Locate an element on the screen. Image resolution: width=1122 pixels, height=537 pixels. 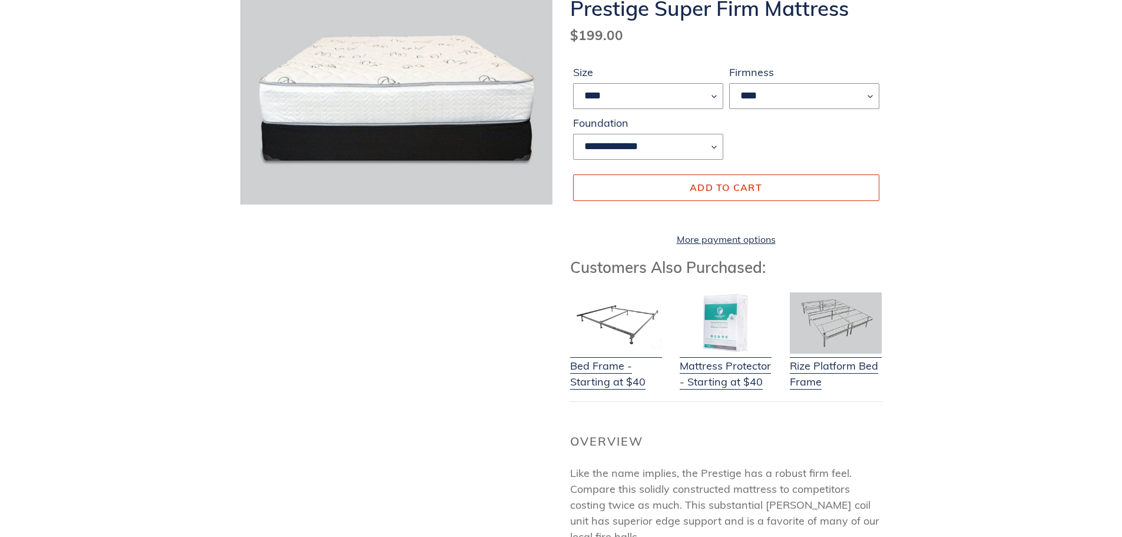
h2: Overview is located at coordinates (726, 441).